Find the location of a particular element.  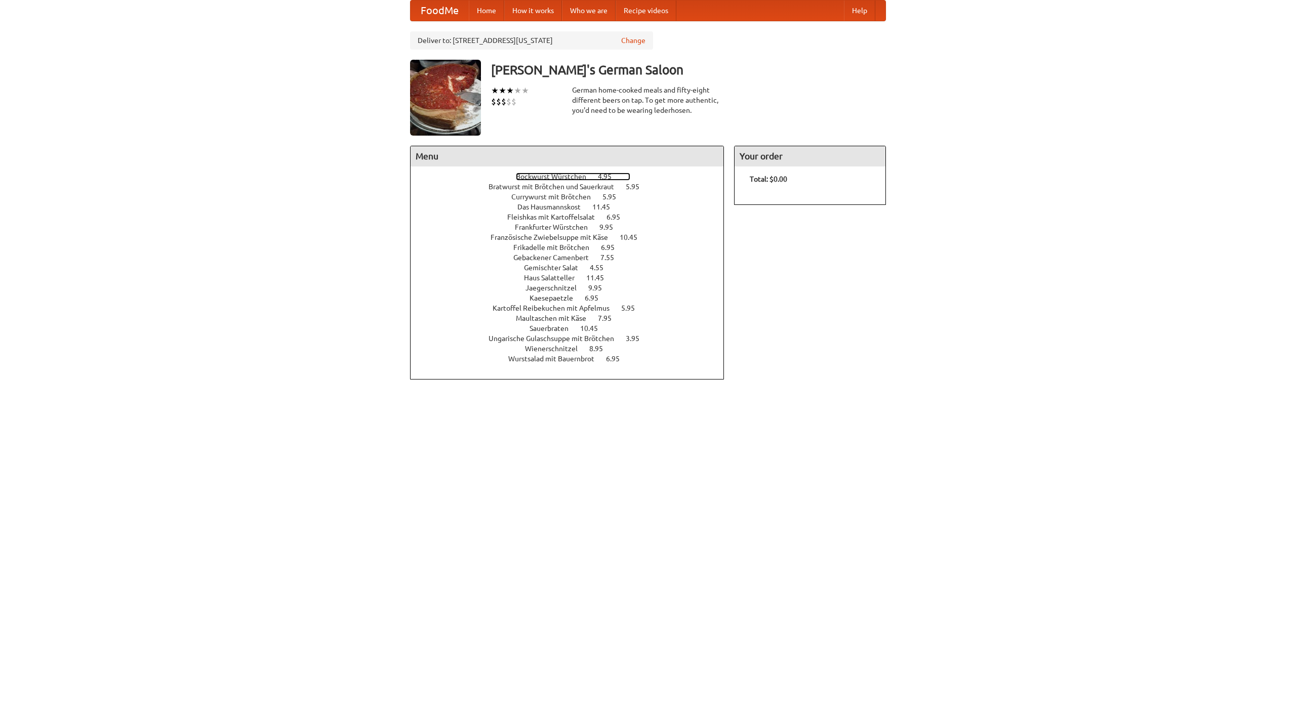

span: Französische Zwiebelsuppe mit Käse is located at coordinates (554, 237).